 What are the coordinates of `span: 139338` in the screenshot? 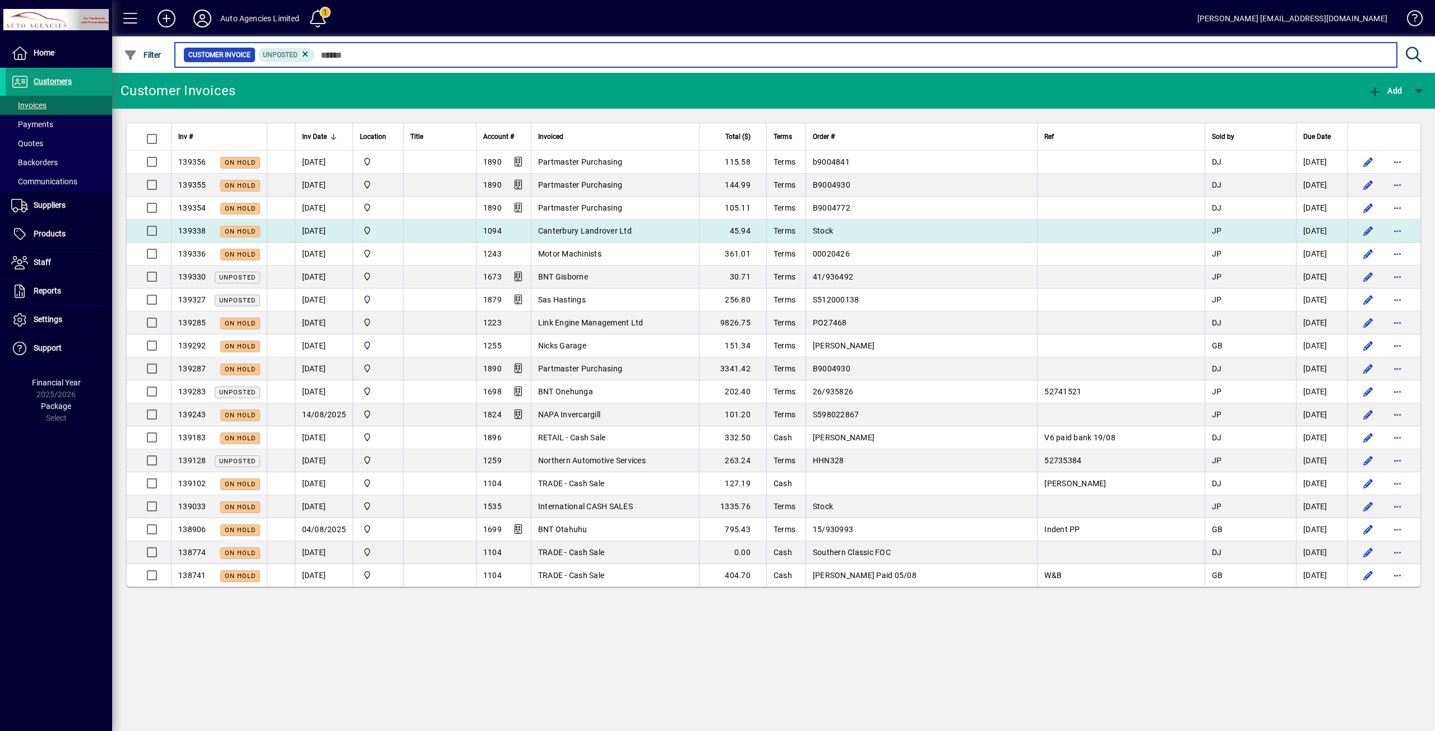 It's located at (192, 231).